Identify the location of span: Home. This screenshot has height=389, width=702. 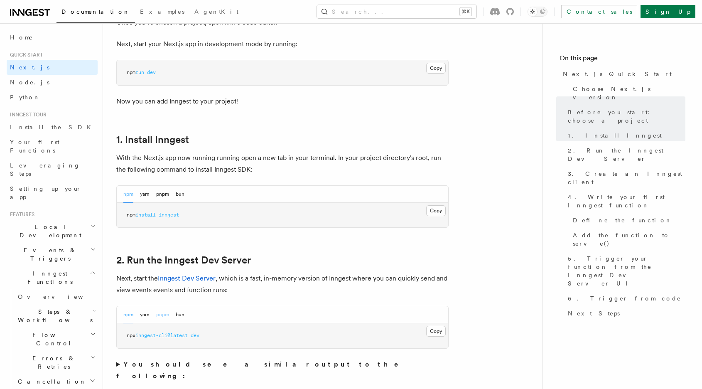
(22, 37).